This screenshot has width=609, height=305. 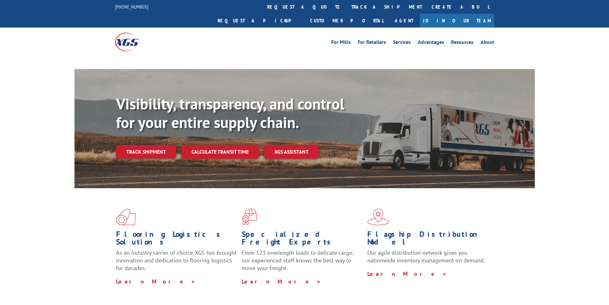 What do you see at coordinates (404, 20) in the screenshot?
I see `a: Agent` at bounding box center [404, 20].